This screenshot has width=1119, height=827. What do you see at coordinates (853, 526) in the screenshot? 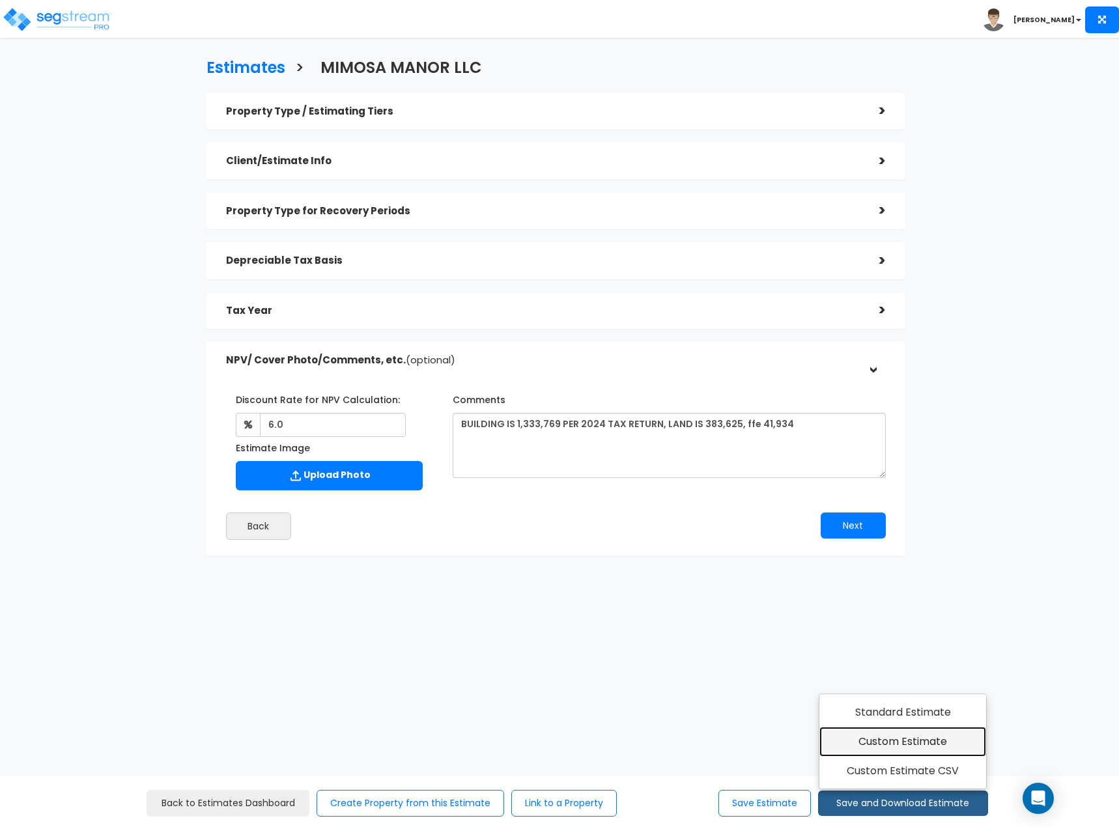
I see `button: Next` at bounding box center [853, 526].